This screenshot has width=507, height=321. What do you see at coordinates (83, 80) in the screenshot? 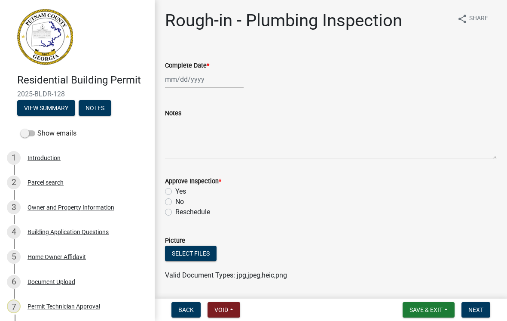
I see `h4: Residential Building Permit` at bounding box center [83, 80].